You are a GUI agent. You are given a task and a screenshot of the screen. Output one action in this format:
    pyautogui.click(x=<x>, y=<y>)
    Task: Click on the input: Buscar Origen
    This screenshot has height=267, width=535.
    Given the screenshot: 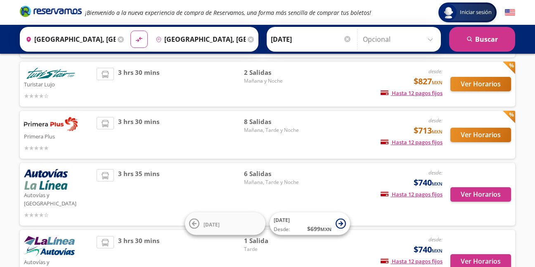 What is the action you would take?
    pyautogui.click(x=69, y=39)
    